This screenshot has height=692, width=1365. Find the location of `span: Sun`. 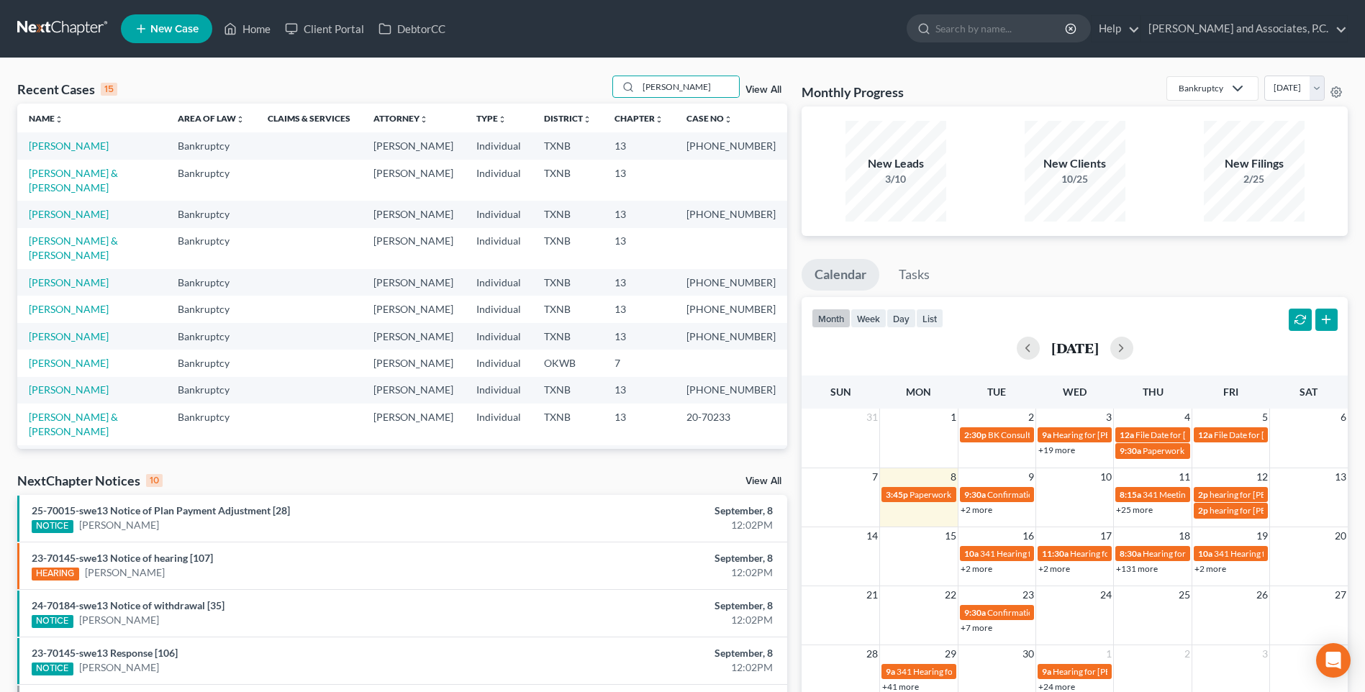

span: Sun is located at coordinates (841, 391).